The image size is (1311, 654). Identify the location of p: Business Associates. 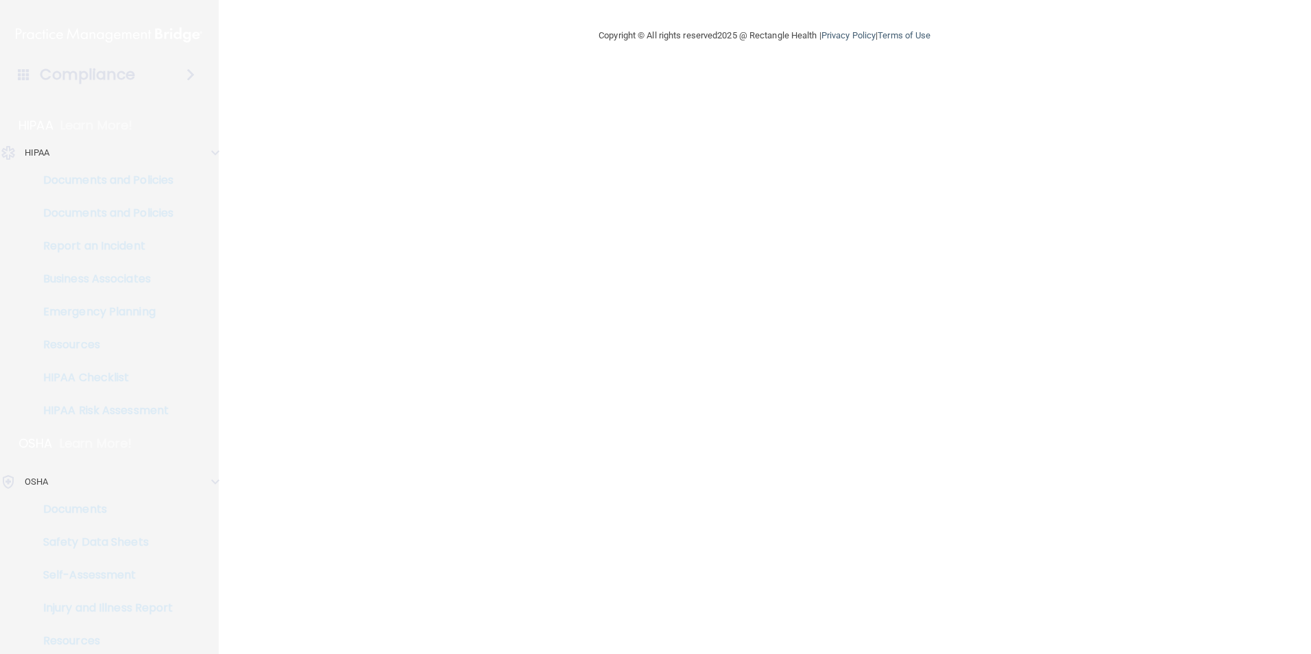
(102, 279).